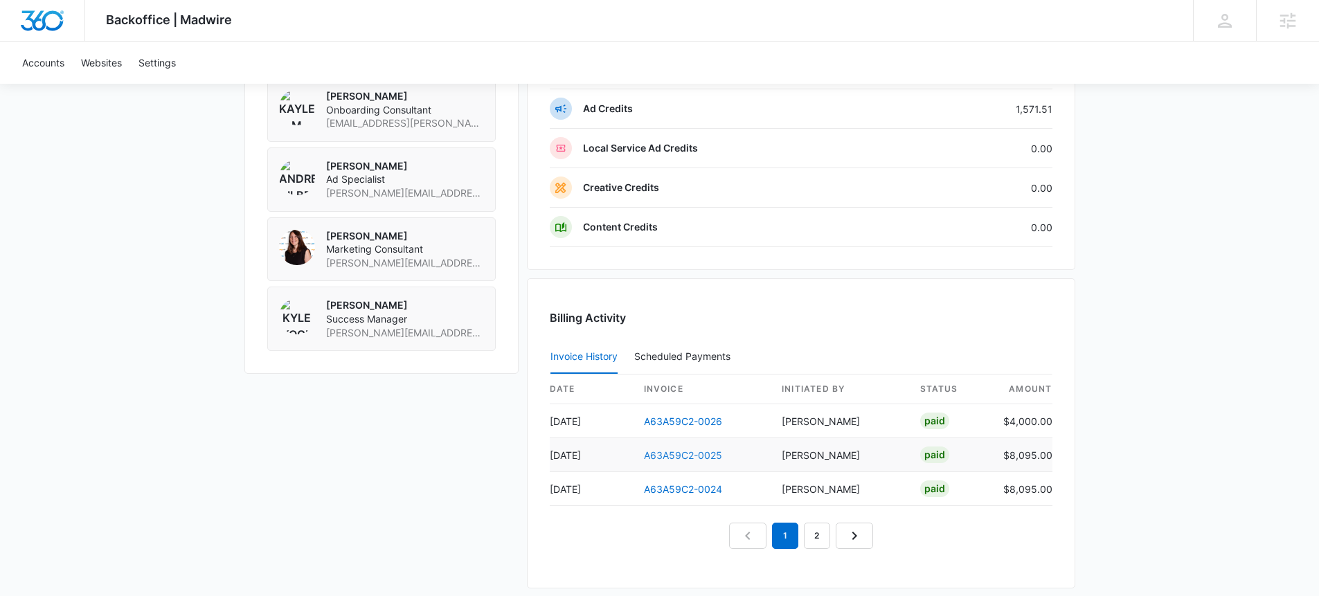 This screenshot has height=596, width=1319. I want to click on p: Content Credits, so click(621, 227).